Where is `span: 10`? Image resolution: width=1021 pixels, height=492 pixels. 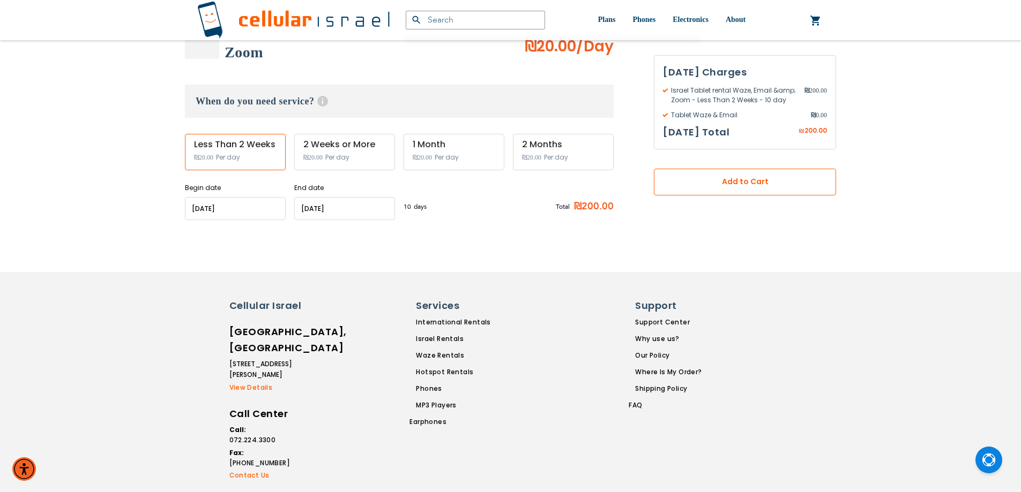
span: 10 is located at coordinates (408, 207).